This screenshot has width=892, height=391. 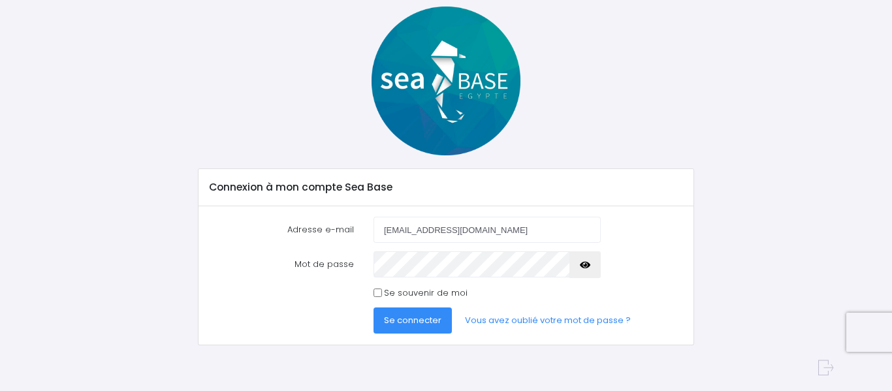 What do you see at coordinates (446, 187) in the screenshot?
I see `div: Connexion à mon compte Sea Base` at bounding box center [446, 187].